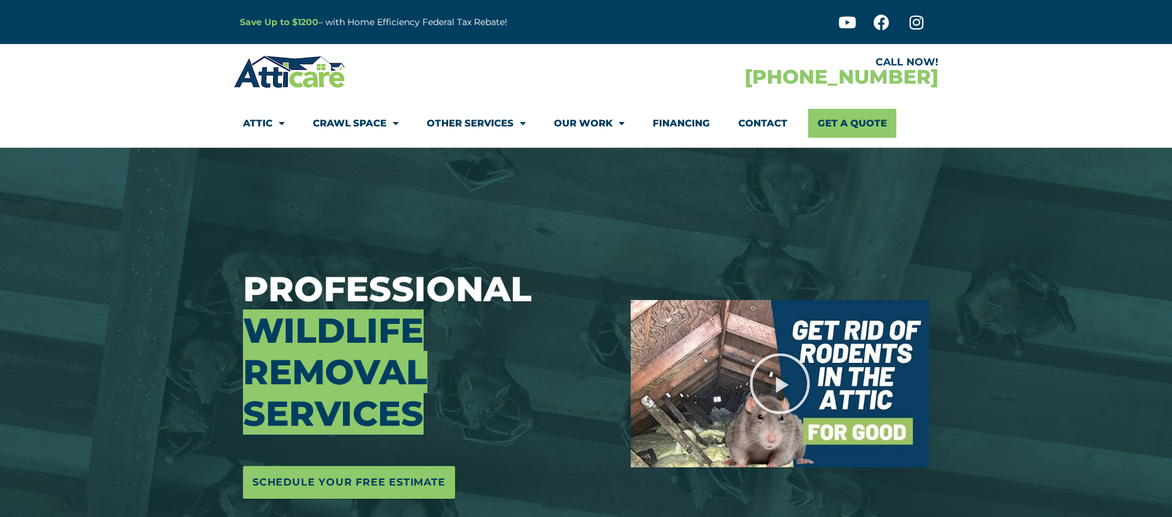 This screenshot has width=1172, height=517. I want to click on strong: Save Up to $1200, so click(279, 22).